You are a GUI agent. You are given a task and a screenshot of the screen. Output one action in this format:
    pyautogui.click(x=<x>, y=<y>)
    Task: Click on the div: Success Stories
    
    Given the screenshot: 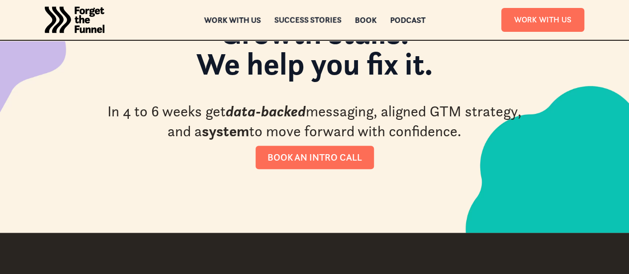 What is the action you would take?
    pyautogui.click(x=307, y=20)
    